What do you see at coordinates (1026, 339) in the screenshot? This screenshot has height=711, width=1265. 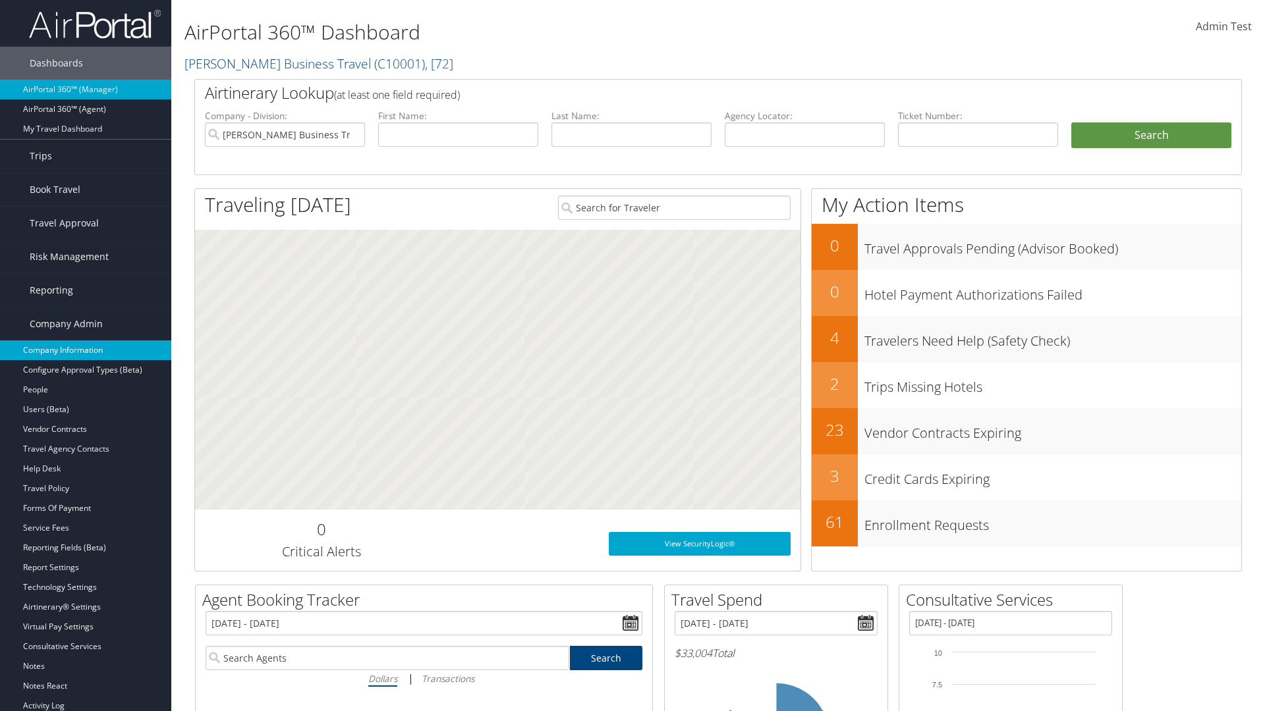 I see `a: 4Travelers Need Help (Safety Check)` at bounding box center [1026, 339].